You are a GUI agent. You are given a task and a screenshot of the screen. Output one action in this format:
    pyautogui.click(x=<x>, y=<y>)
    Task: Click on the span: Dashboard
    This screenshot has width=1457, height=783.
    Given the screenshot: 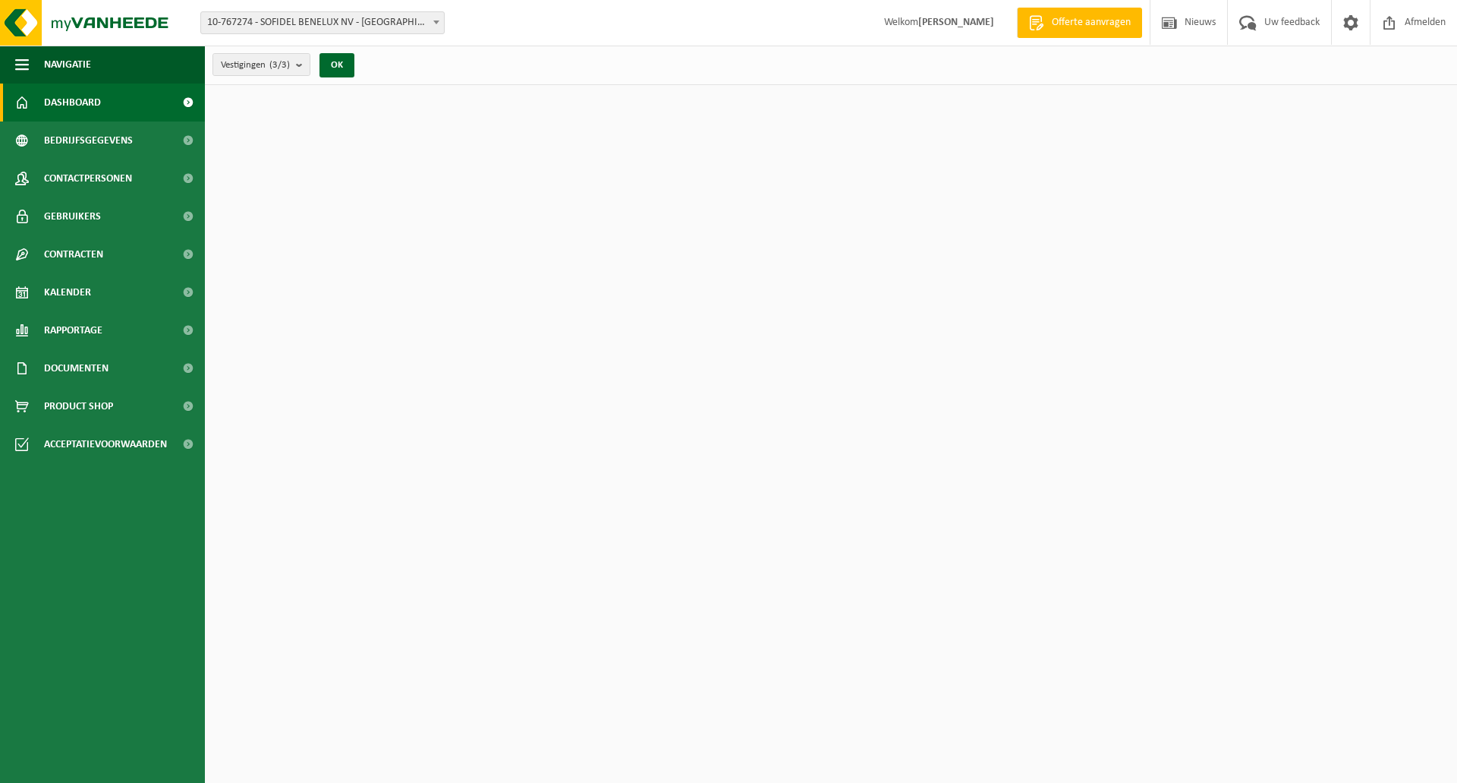 What is the action you would take?
    pyautogui.click(x=72, y=102)
    